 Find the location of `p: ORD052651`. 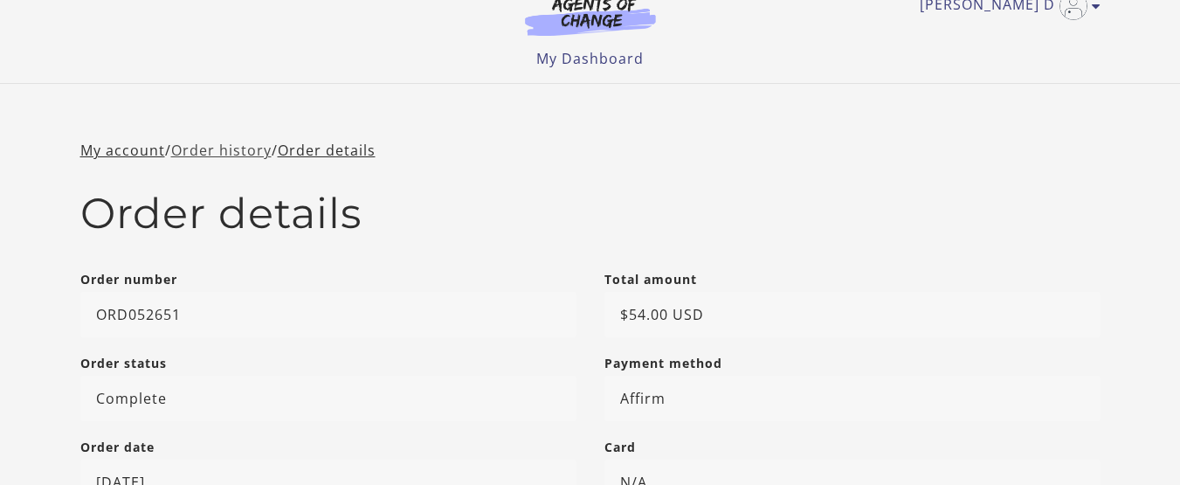

p: ORD052651 is located at coordinates (328, 314).